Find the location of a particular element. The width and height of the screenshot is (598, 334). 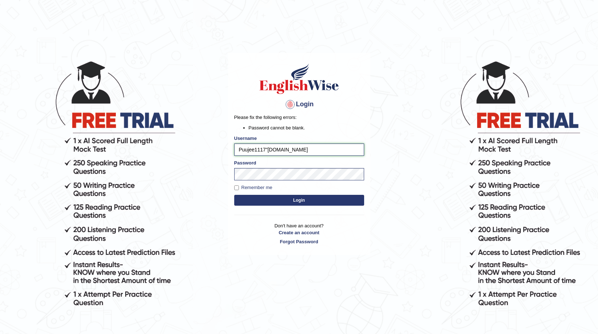

h4: Login is located at coordinates (299, 104).